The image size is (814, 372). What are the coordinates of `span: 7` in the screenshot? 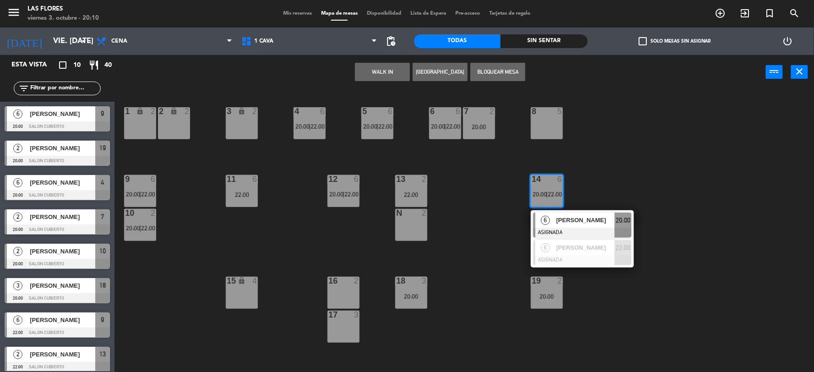 It's located at (103, 217).